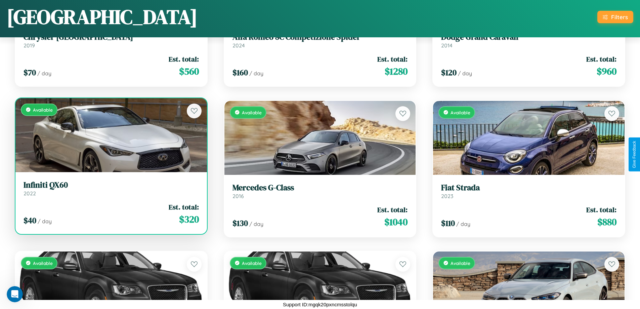 This screenshot has height=309, width=640. What do you see at coordinates (111, 188) in the screenshot?
I see `a: Infiniti QX602022` at bounding box center [111, 188].